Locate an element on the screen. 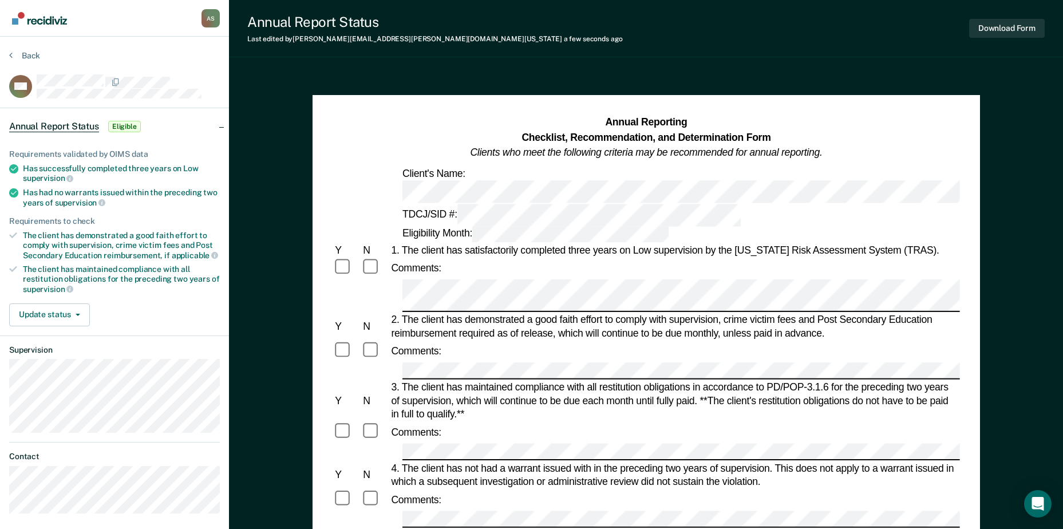  div: Requirements to check is located at coordinates (114, 221).